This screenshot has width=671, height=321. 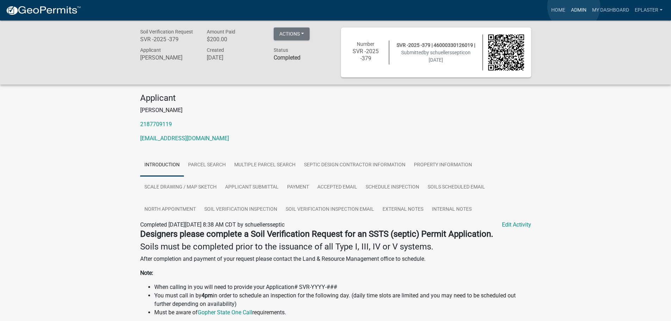 I want to click on a: Property Information, so click(x=443, y=165).